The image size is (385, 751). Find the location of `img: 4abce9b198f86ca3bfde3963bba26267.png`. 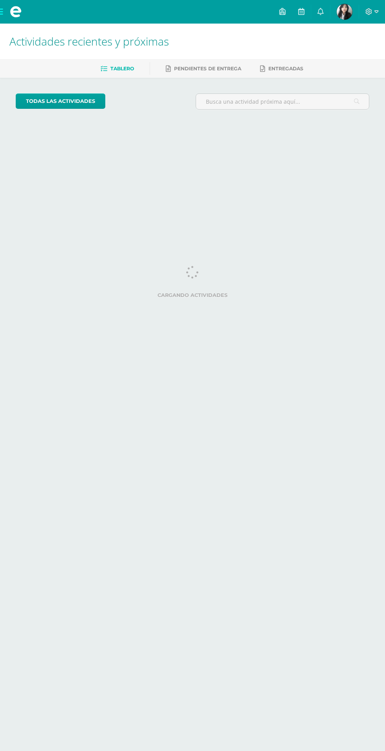

img: 4abce9b198f86ca3bfde3963bba26267.png is located at coordinates (345, 12).